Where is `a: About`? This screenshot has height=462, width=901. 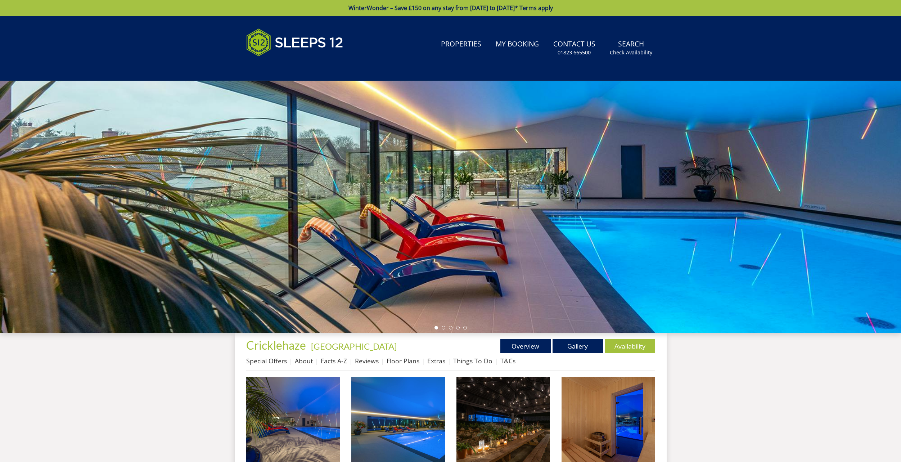 a: About is located at coordinates (304, 361).